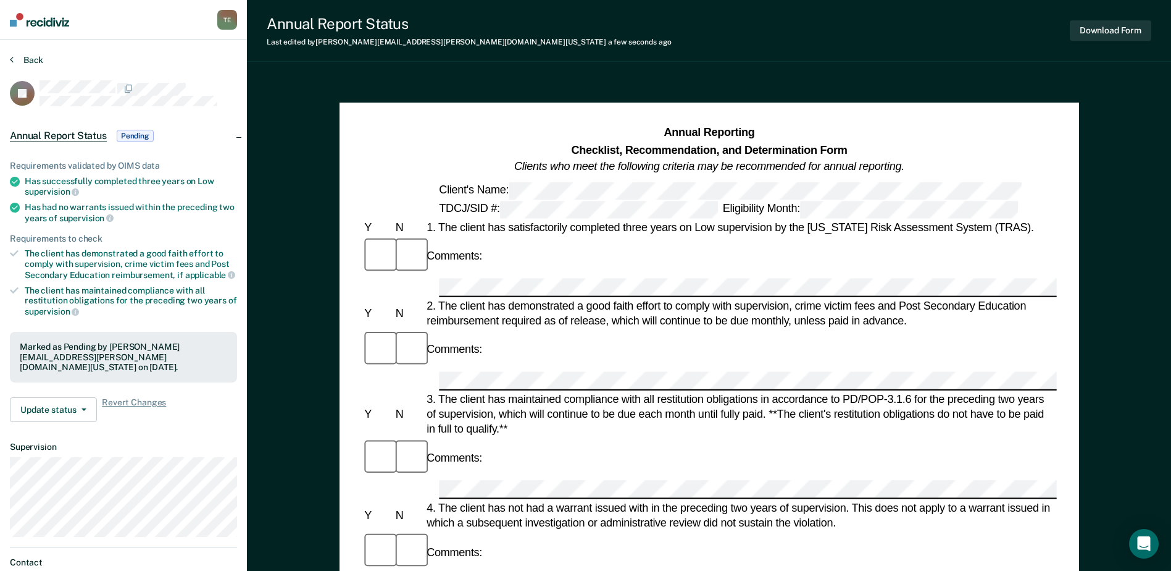 The height and width of the screenshot is (571, 1171). What do you see at coordinates (53, 409) in the screenshot?
I see `button: Update status` at bounding box center [53, 409].